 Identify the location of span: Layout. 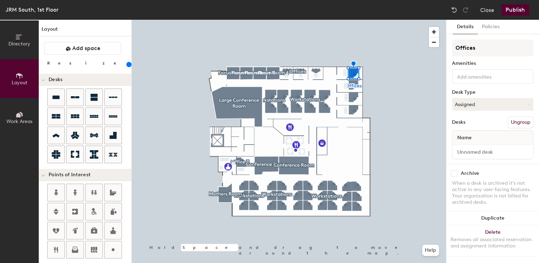
(19, 82).